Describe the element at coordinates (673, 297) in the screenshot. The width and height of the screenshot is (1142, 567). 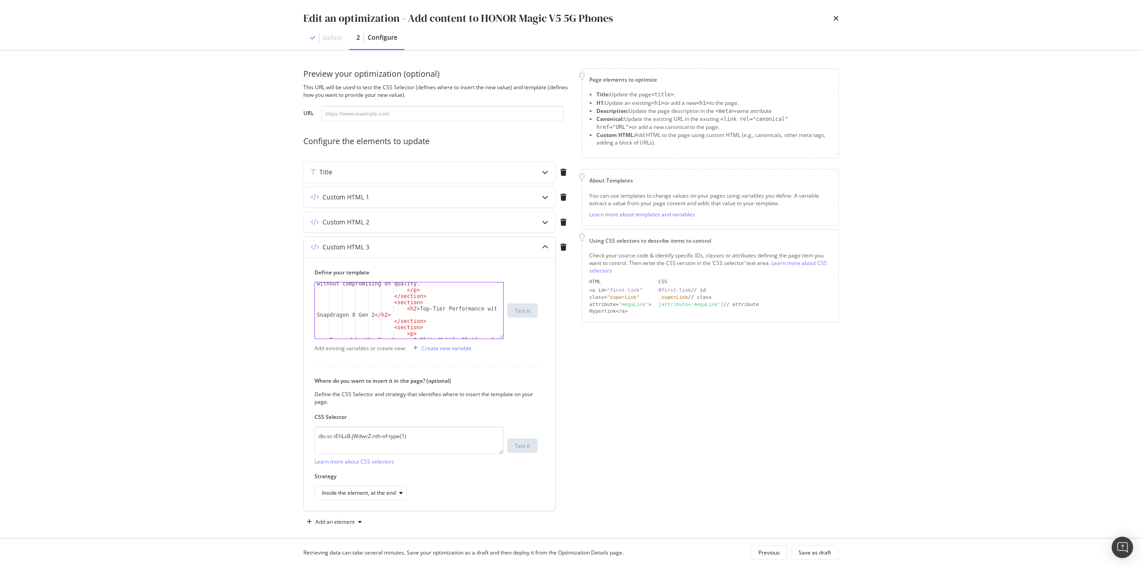
I see `div: .superLink` at that location.